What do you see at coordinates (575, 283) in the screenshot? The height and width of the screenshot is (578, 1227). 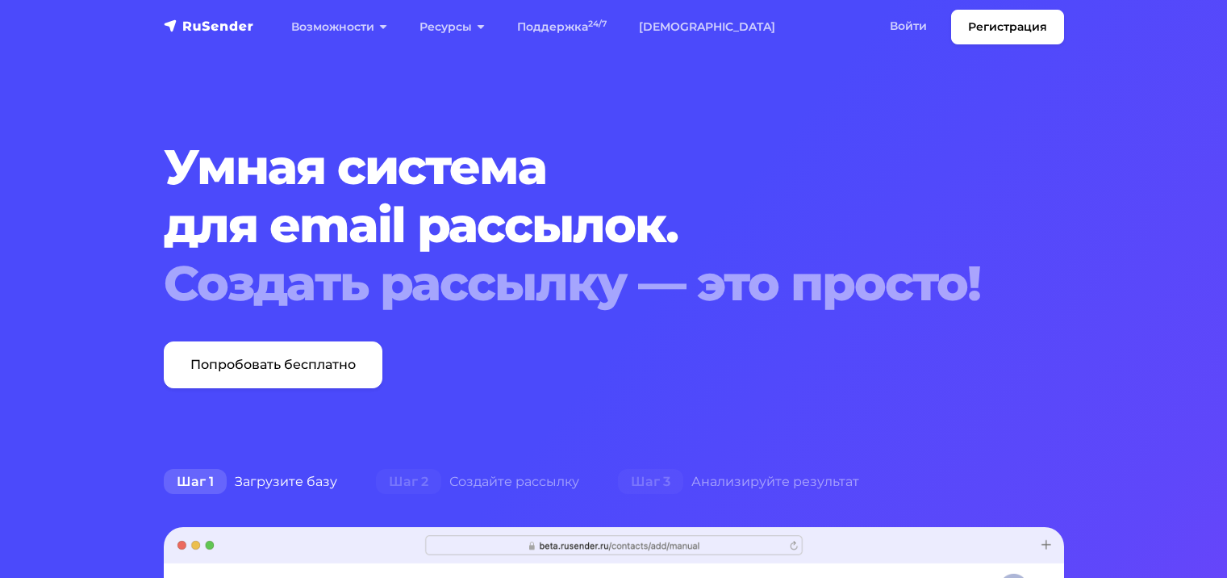 I see `div: Создать рассылку — это просто!` at bounding box center [575, 283].